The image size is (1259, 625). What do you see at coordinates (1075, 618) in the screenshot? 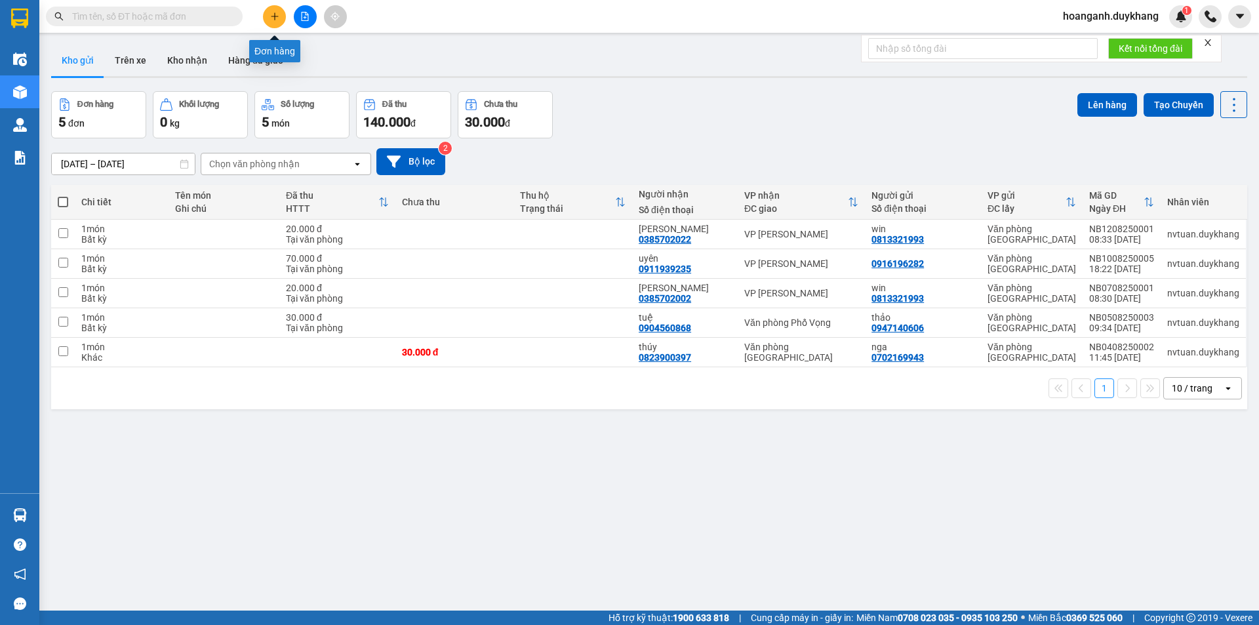
I see `span: Miền Bắc` at bounding box center [1075, 618].